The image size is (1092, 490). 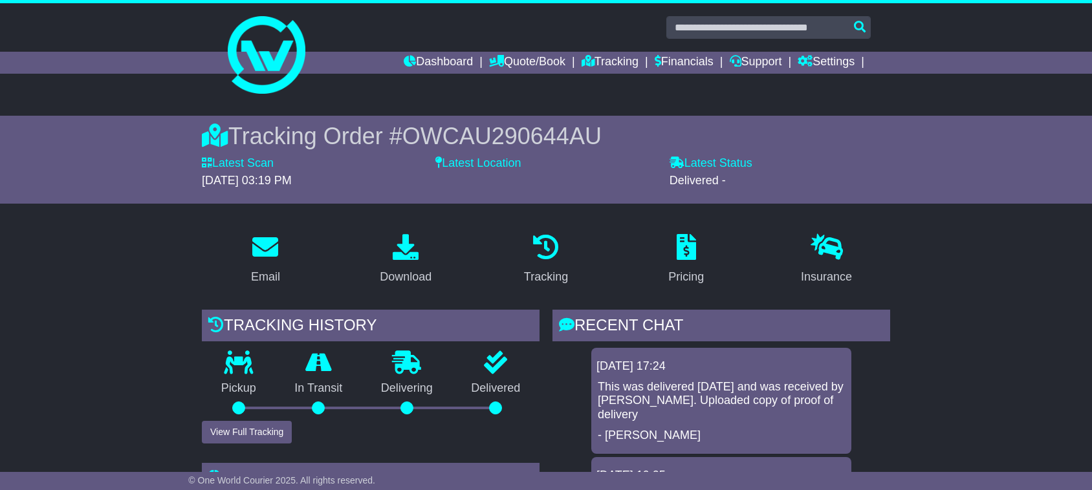 What do you see at coordinates (319, 389) in the screenshot?
I see `p: In Transit` at bounding box center [319, 389].